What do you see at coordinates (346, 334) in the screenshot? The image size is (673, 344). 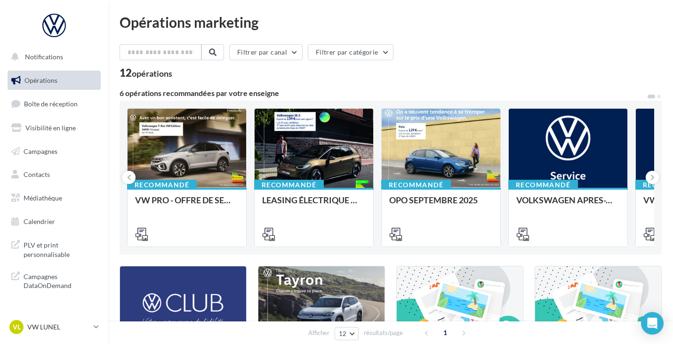 I see `button: 12` at bounding box center [346, 334].